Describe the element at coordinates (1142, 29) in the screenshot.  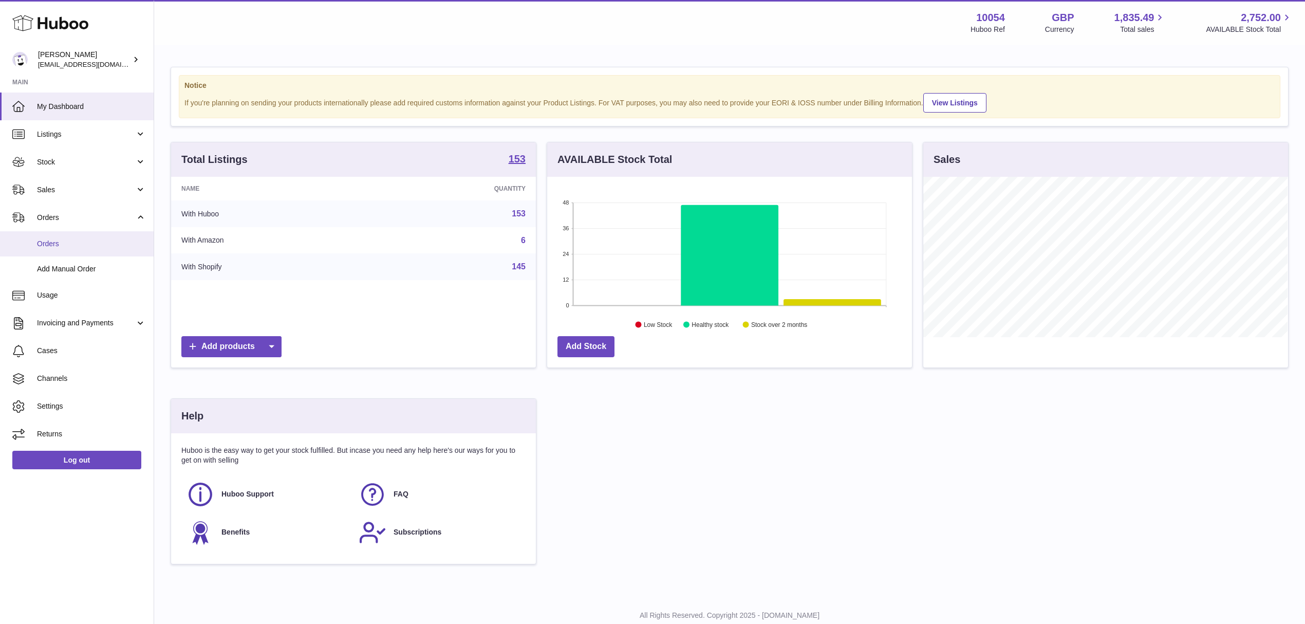
I see `span: Total sales` at that location.